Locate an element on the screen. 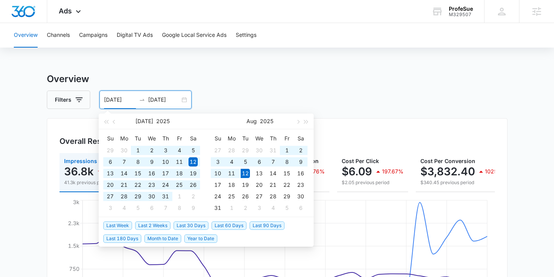  button: Settings is located at coordinates (246, 35).